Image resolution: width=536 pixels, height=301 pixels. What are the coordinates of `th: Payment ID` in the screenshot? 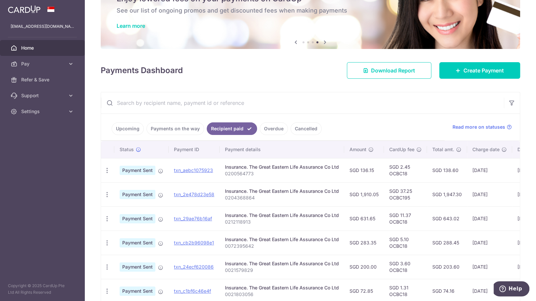 It's located at (194, 150).